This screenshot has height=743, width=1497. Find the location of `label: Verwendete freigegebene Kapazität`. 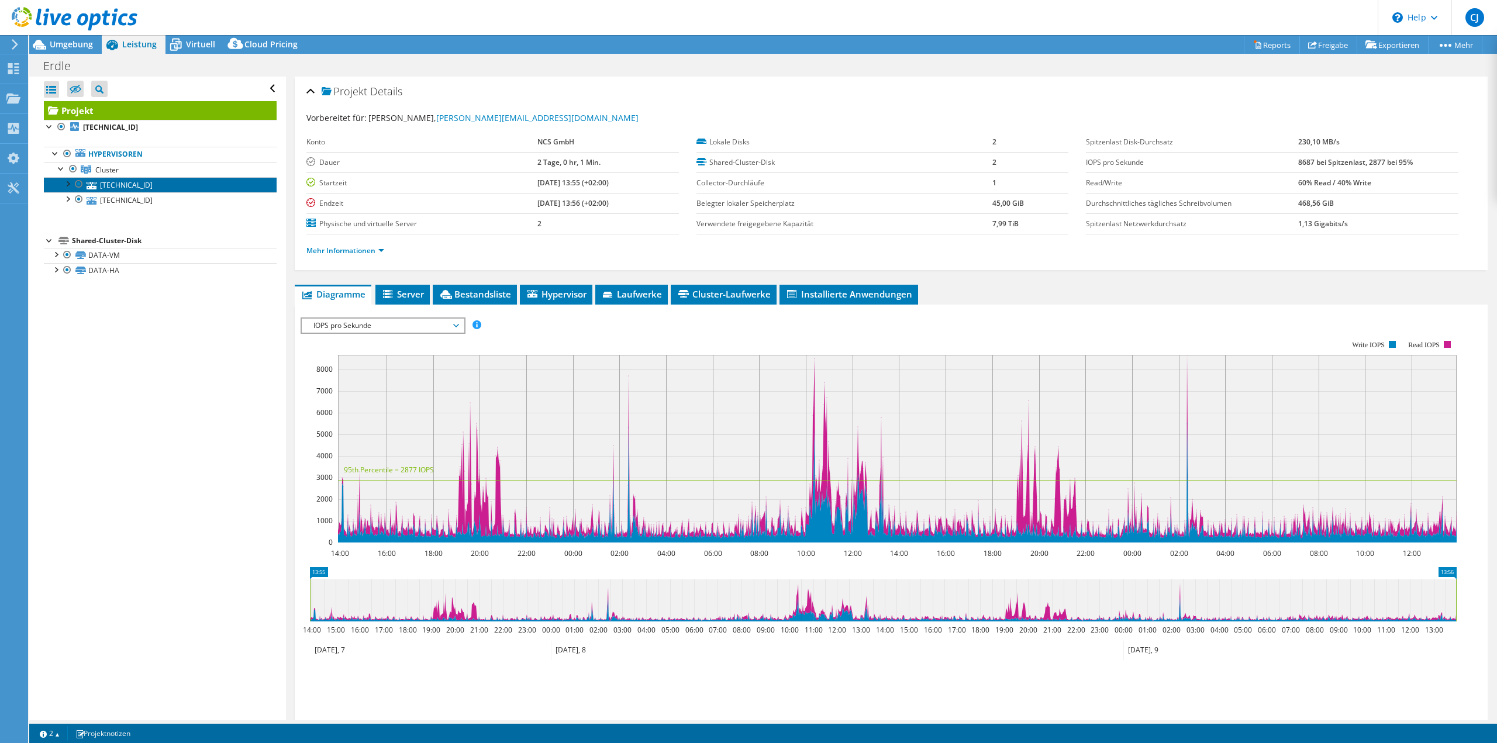

label: Verwendete freigegebene Kapazität is located at coordinates (844, 224).